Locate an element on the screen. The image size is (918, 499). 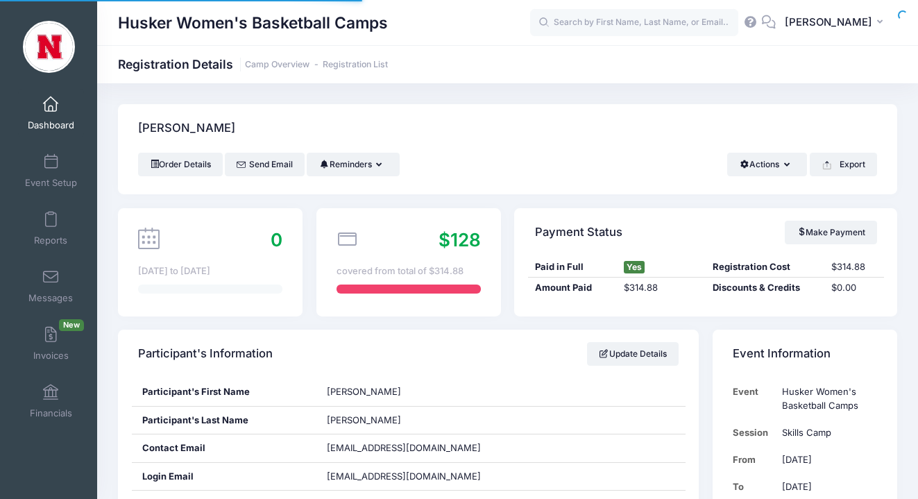
button: Export is located at coordinates (843, 164).